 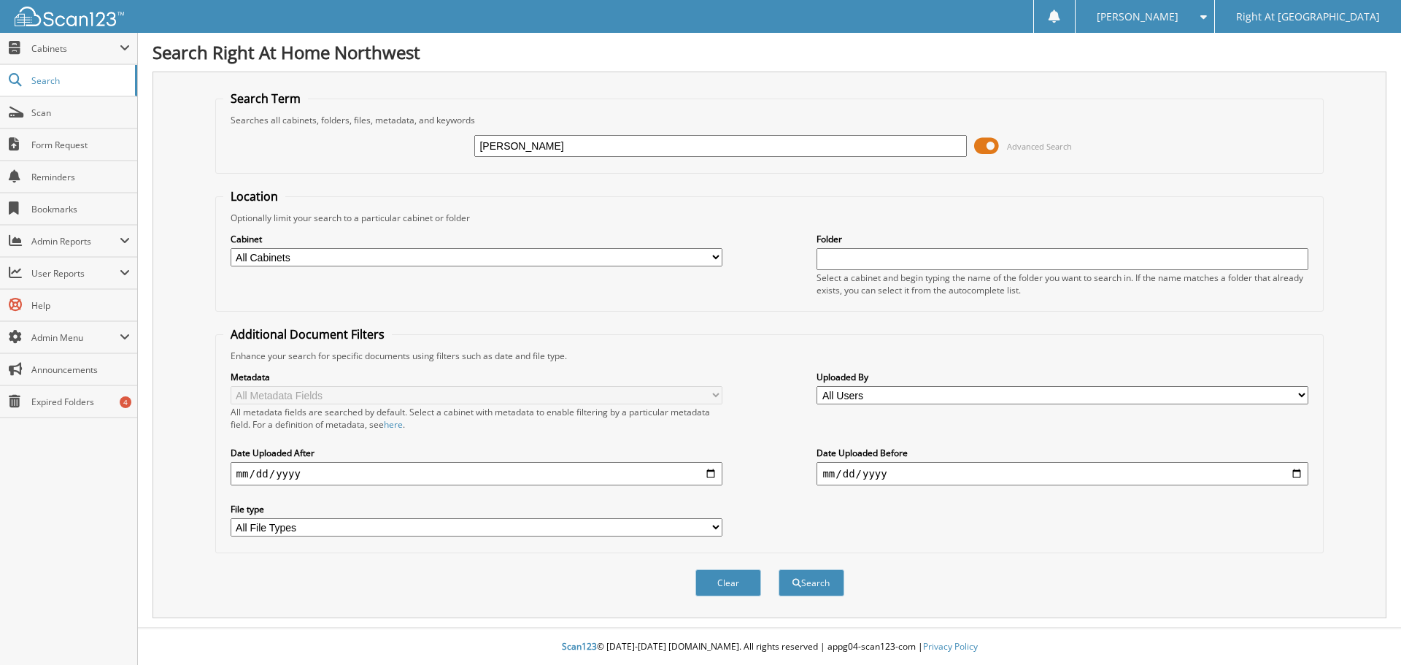 I want to click on div: Chat Widget, so click(x=1364, y=630).